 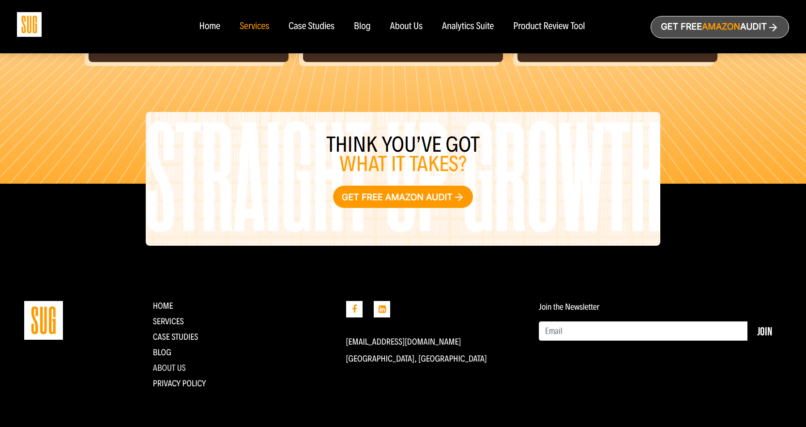 I want to click on div: Blog, so click(x=362, y=27).